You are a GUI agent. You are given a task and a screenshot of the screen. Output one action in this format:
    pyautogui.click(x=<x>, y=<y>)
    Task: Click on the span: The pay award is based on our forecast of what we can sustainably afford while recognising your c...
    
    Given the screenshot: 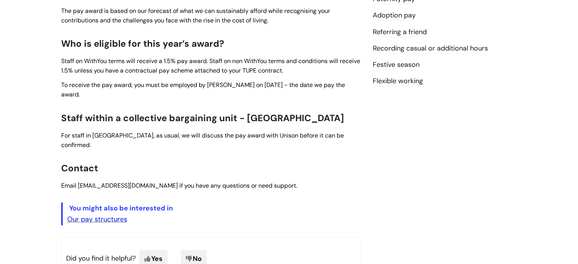 What is the action you would take?
    pyautogui.click(x=196, y=16)
    